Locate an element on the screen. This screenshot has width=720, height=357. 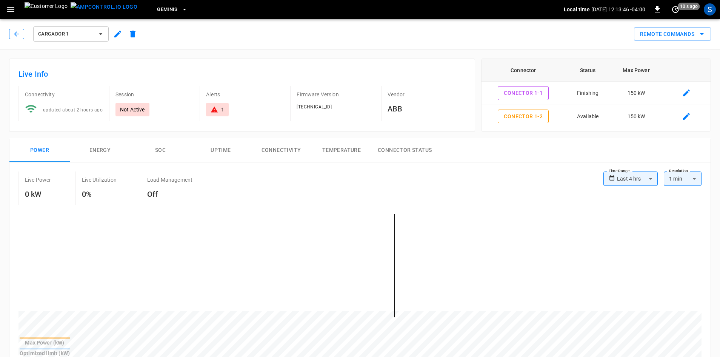
button: Energy is located at coordinates (100, 150).